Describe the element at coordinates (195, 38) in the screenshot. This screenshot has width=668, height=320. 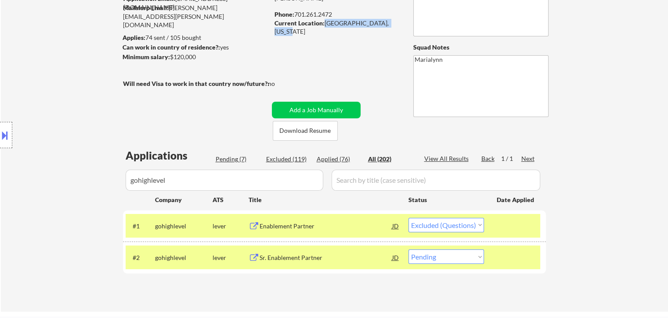
I see `div: 74 sent / 105 bought` at that location.